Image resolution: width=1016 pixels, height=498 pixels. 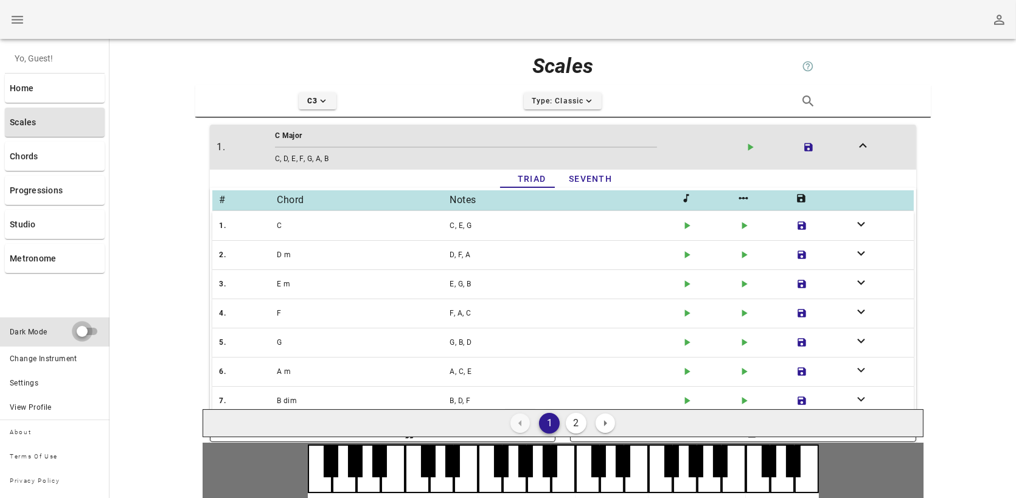 What do you see at coordinates (246, 284) in the screenshot?
I see `div: 3.` at bounding box center [246, 284].